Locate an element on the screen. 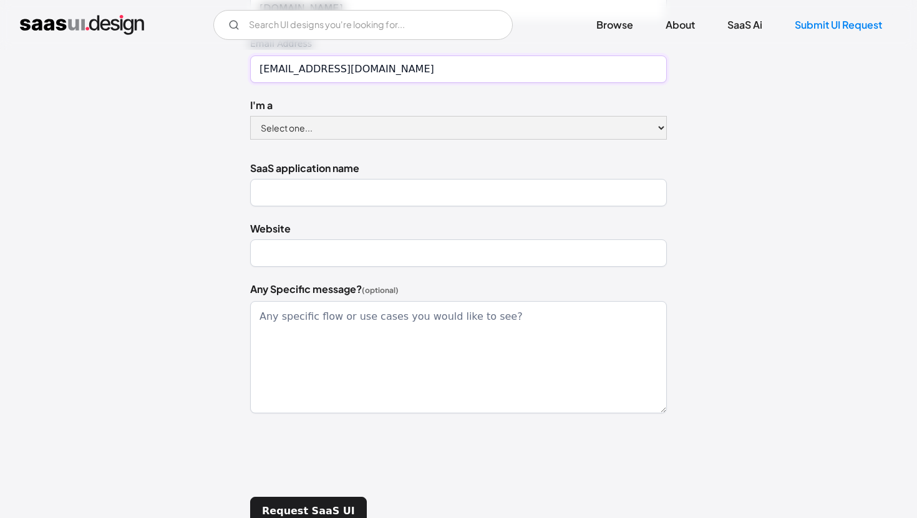  a: Submit UI Request is located at coordinates (838, 25).